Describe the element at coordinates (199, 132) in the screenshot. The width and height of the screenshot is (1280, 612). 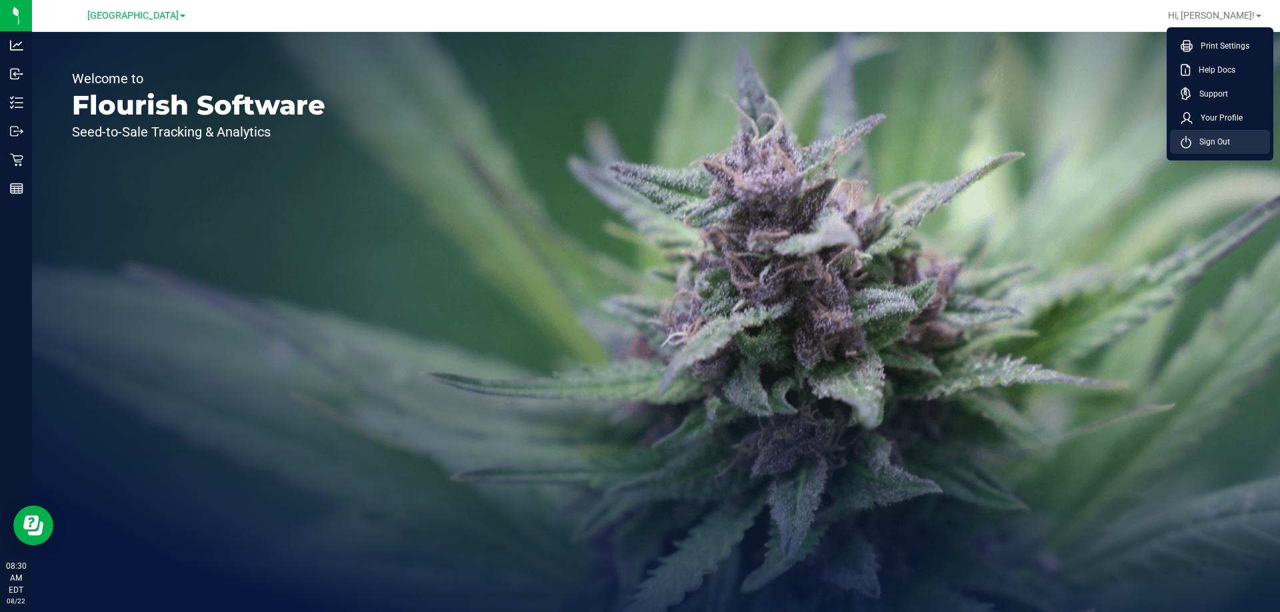
I see `p: Seed-to-Sale Tracking & Analytics` at that location.